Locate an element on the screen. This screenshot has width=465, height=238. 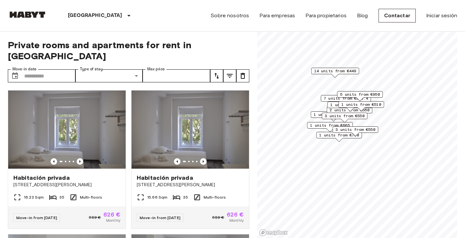
span: 14 units from €449 is located at coordinates (335, 71).